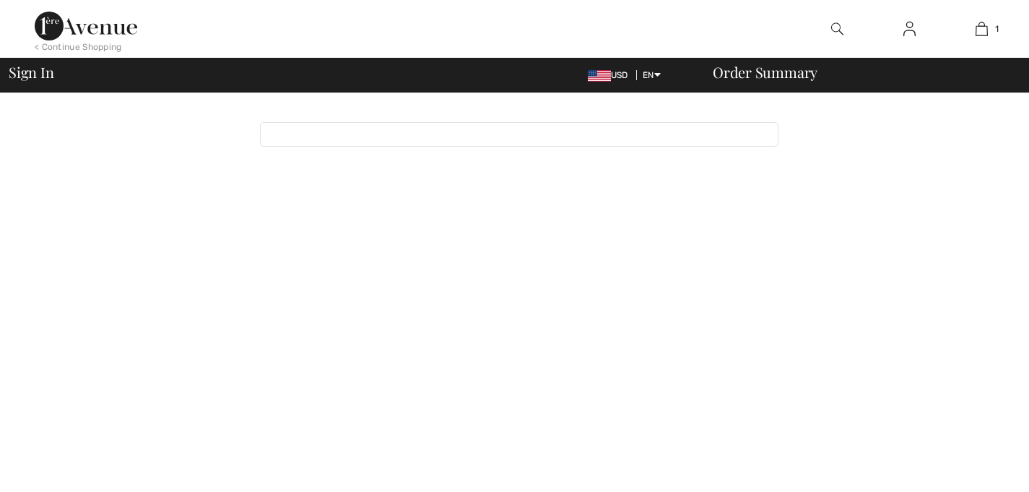  Describe the element at coordinates (858, 72) in the screenshot. I see `div: Order Summary` at that location.